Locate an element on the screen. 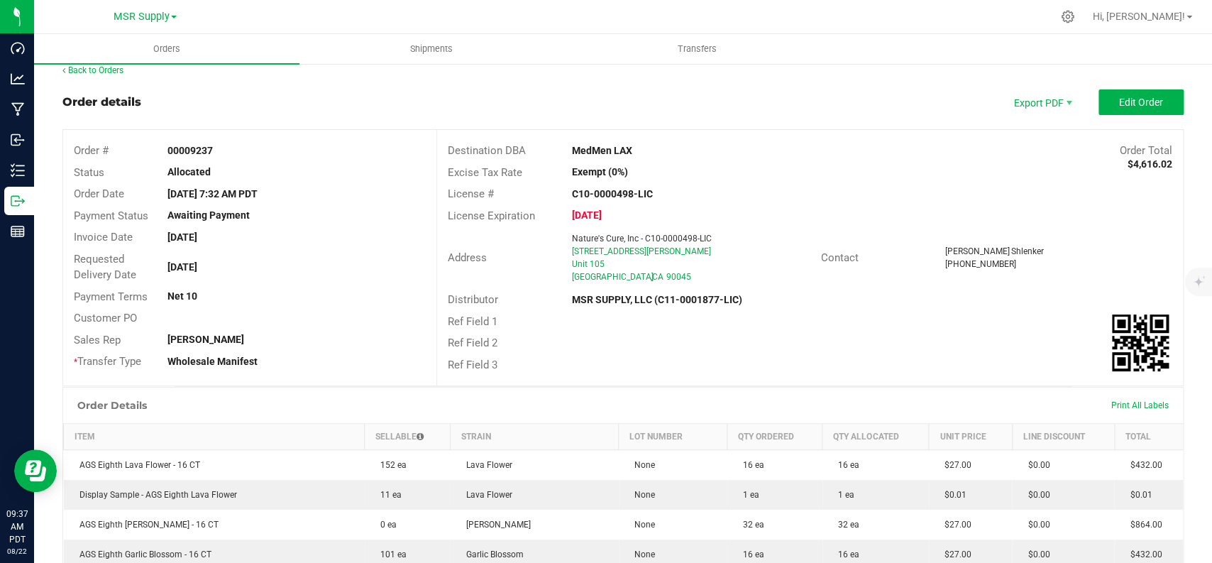 This screenshot has height=563, width=1212. a: Back to Orders is located at coordinates (93, 70).